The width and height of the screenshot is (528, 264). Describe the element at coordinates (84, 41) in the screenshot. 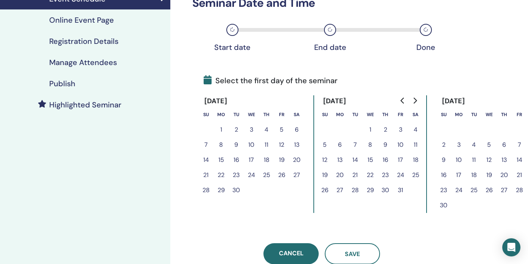

I see `h4: Registration Details` at that location.